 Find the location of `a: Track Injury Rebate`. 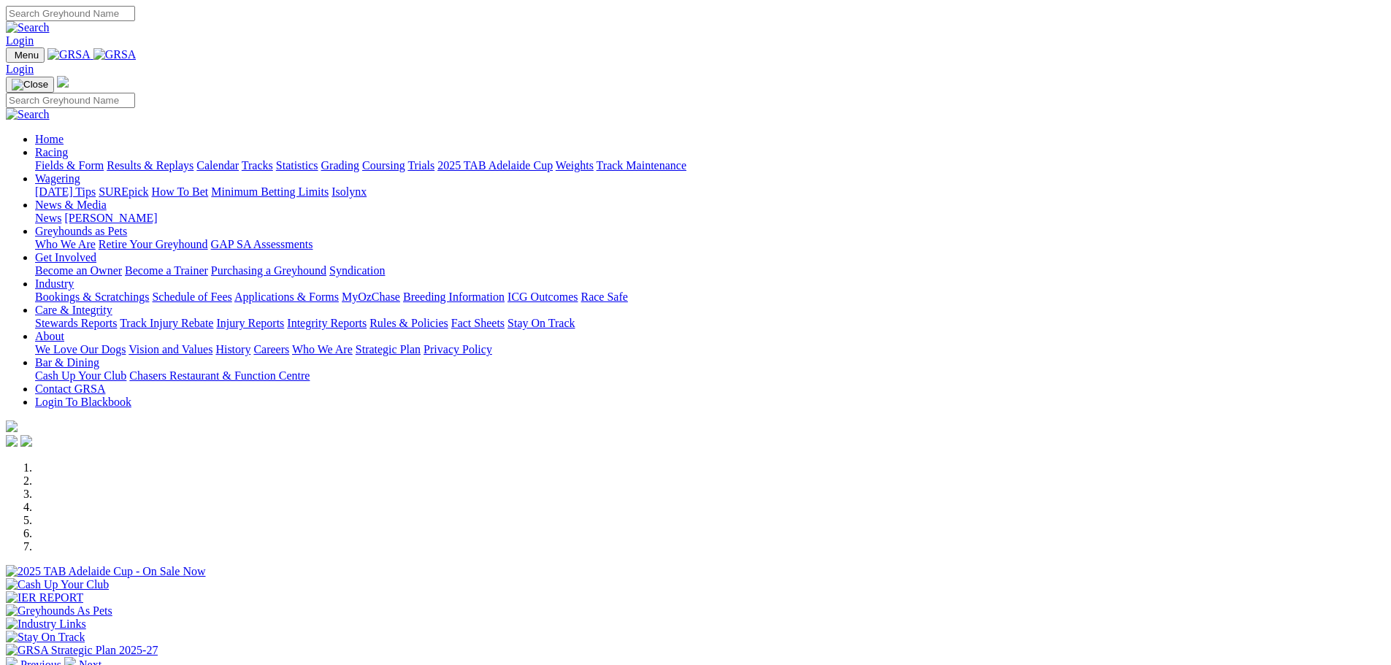

a: Track Injury Rebate is located at coordinates (166, 323).